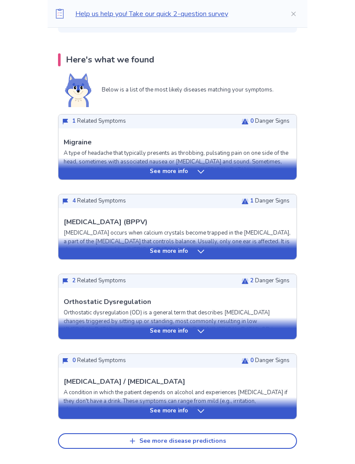  Describe the element at coordinates (176, 14) in the screenshot. I see `p: Help us help you! Take our quick 2-question survey` at that location.